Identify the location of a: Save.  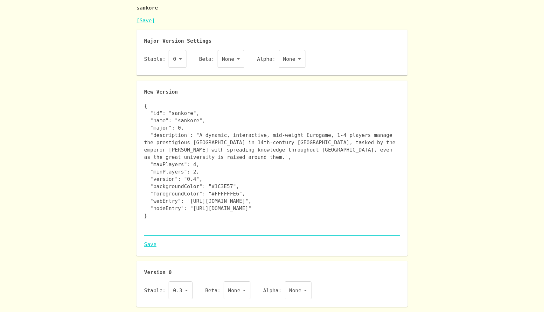
(272, 244).